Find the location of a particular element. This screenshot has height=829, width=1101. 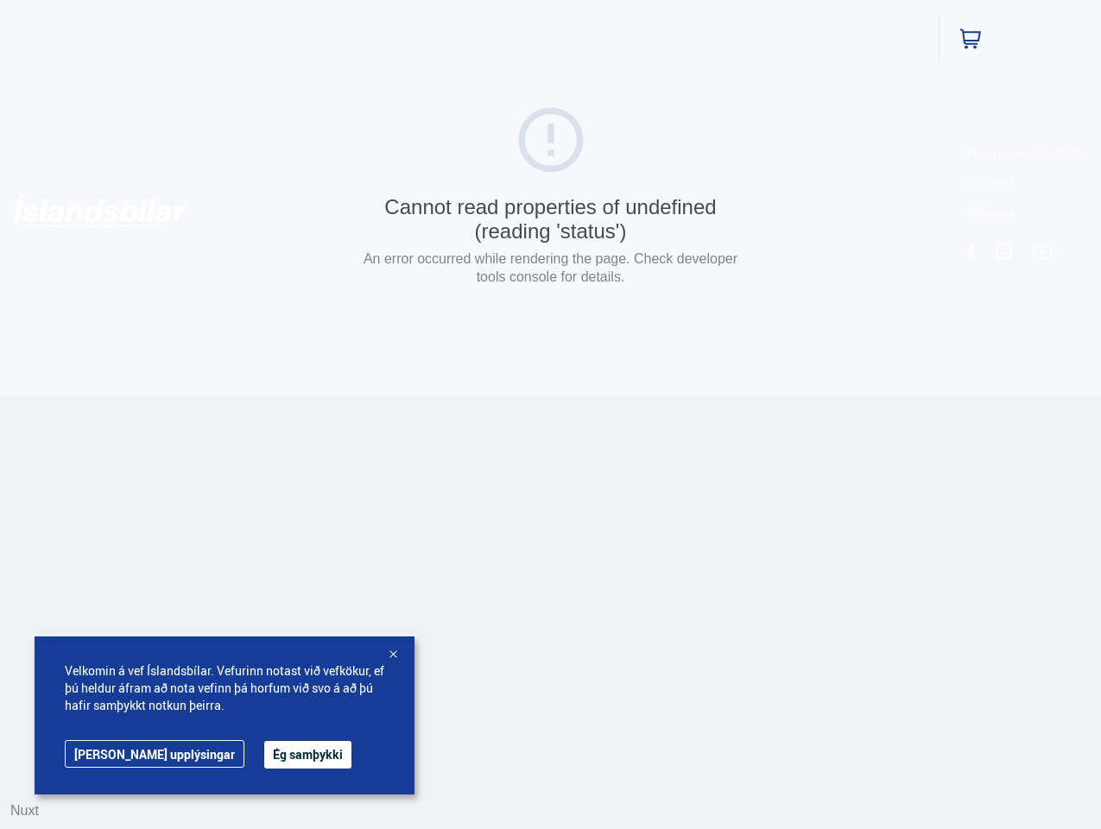

button: Opna LiveChat spjallviðmót is located at coordinates (40, 33).